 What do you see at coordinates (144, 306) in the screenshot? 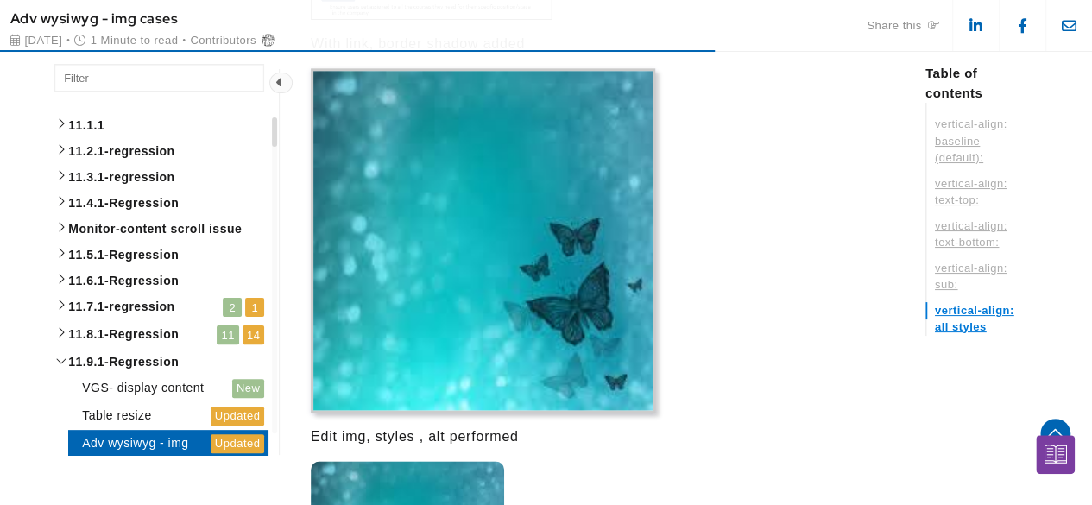
I see `span: 11.7.1-regression` at bounding box center [144, 306].